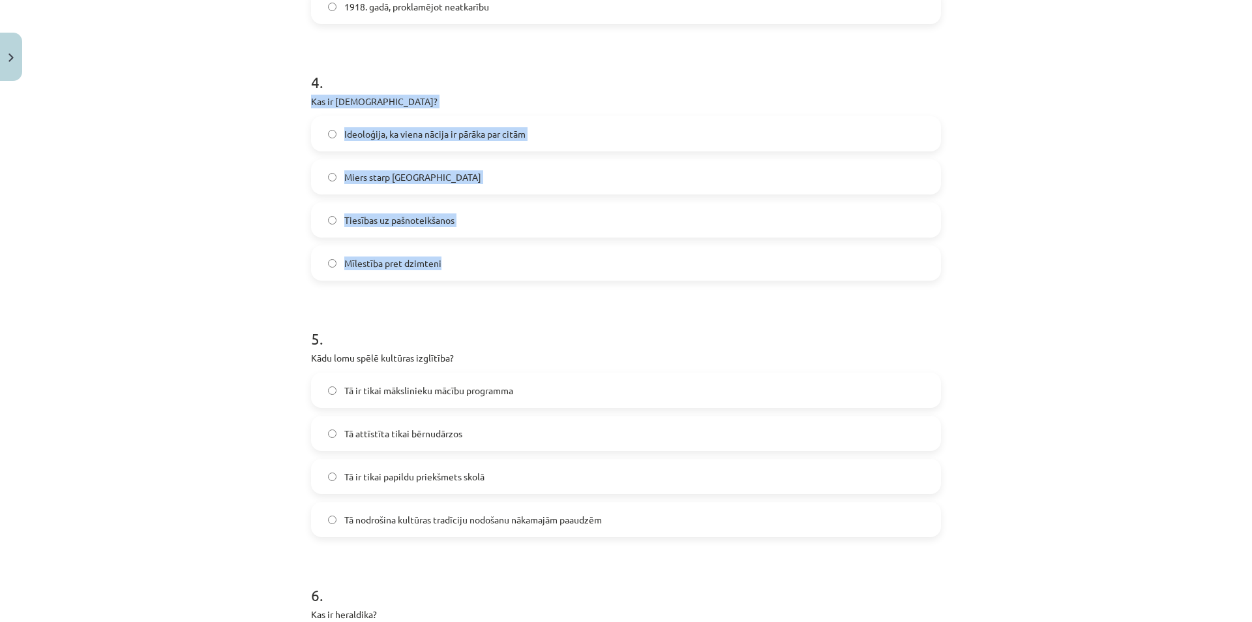 This screenshot has height=622, width=1252. What do you see at coordinates (626, 583) in the screenshot?
I see `h1: 6 .` at bounding box center [626, 583].